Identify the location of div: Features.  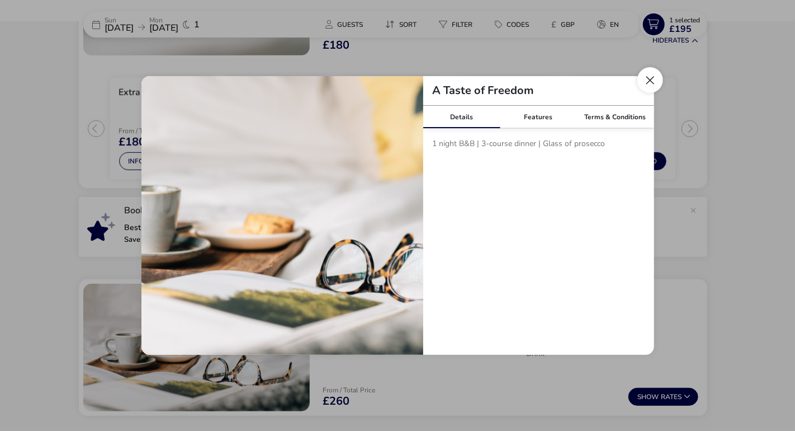
(539, 117).